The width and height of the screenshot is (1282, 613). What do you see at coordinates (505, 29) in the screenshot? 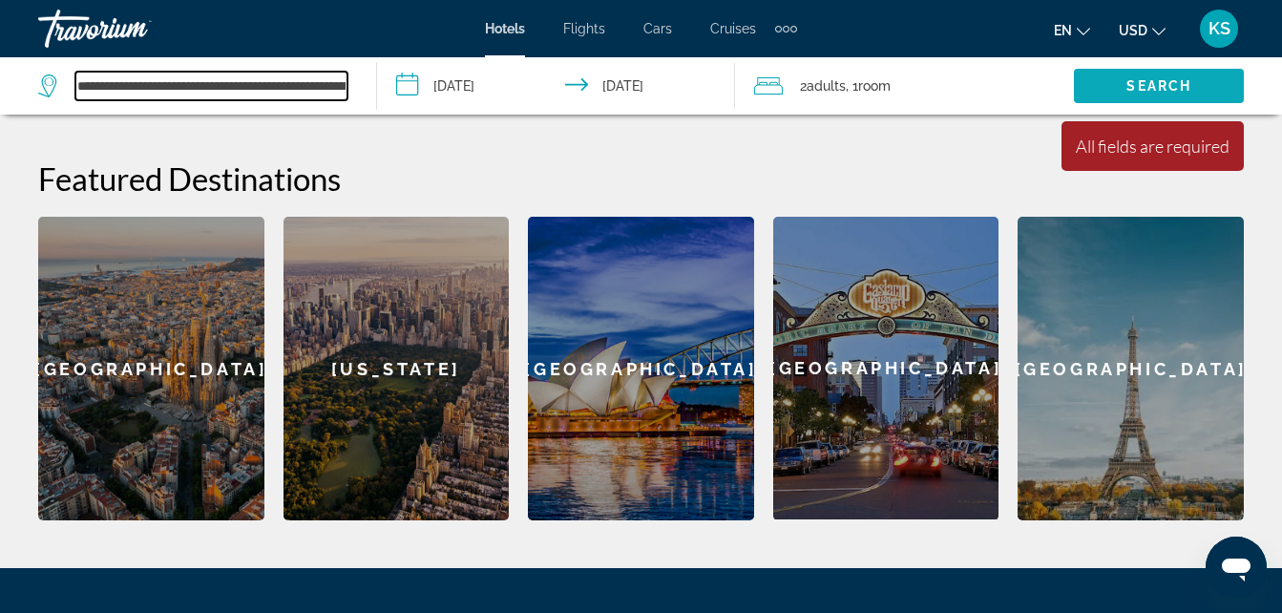
I see `span: Hotels` at bounding box center [505, 29].